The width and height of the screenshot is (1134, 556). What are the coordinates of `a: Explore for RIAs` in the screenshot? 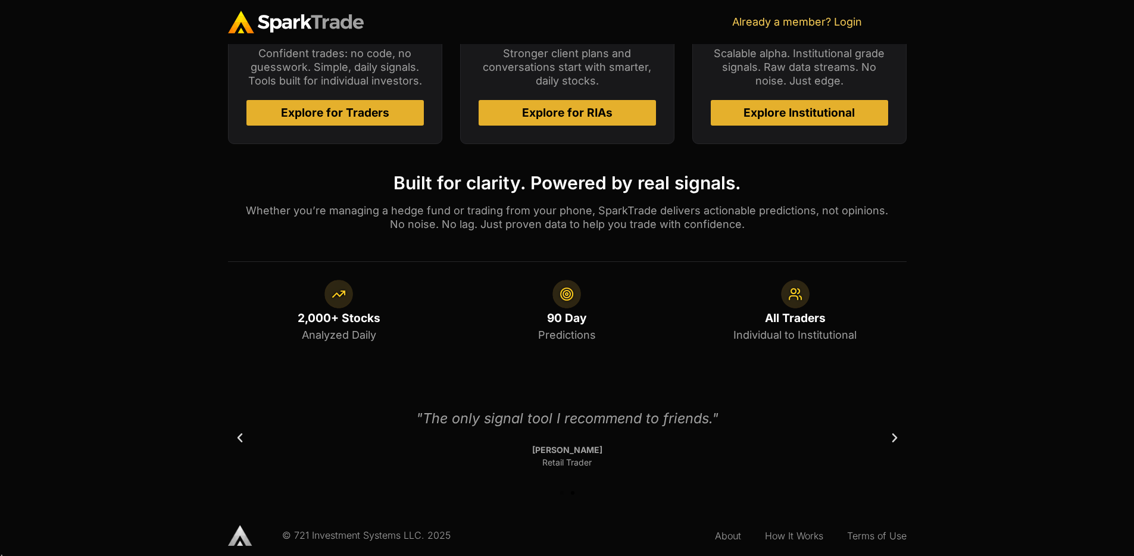 It's located at (567, 113).